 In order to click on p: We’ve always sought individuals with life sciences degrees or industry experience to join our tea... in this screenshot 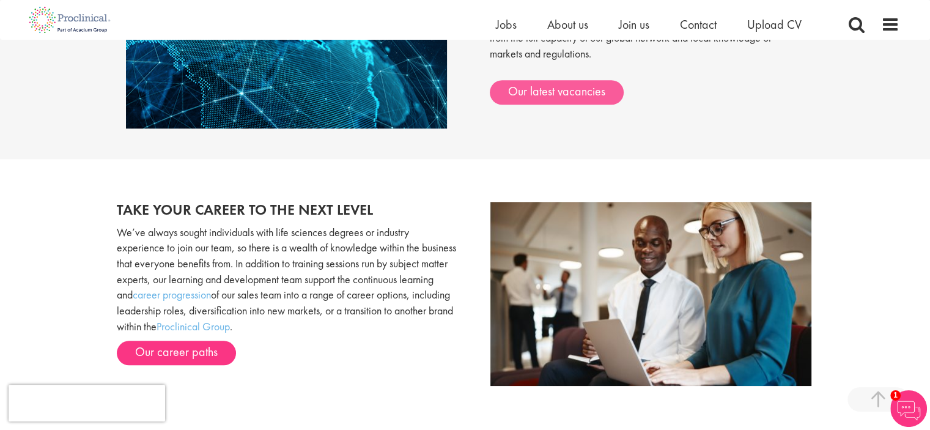, I will do `click(286, 279)`.